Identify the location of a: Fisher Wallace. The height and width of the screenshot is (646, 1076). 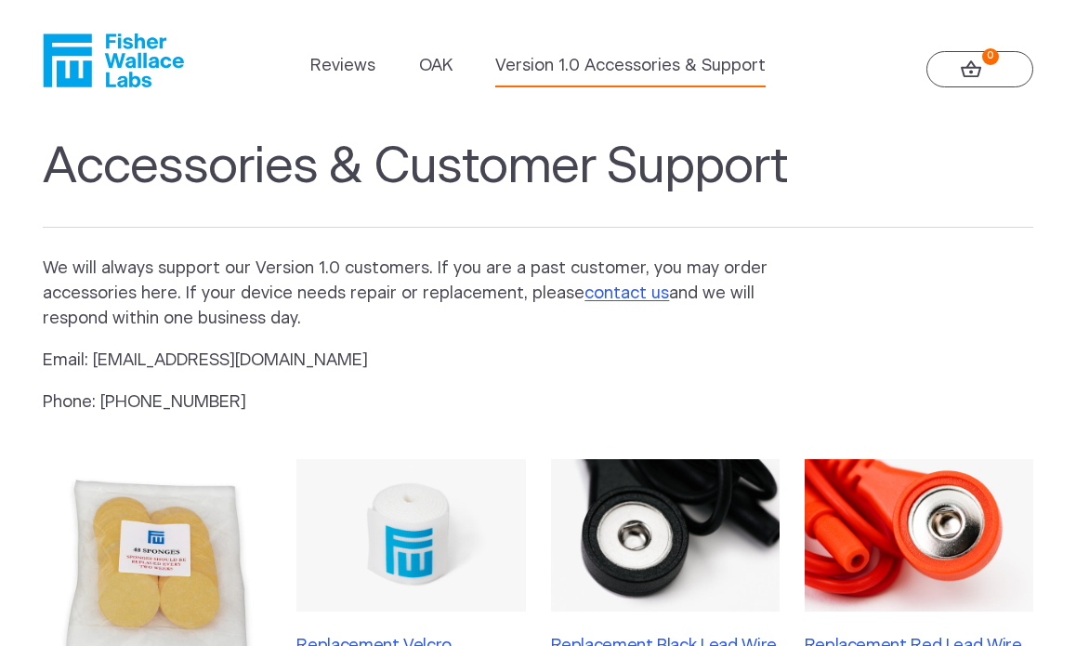
(113, 60).